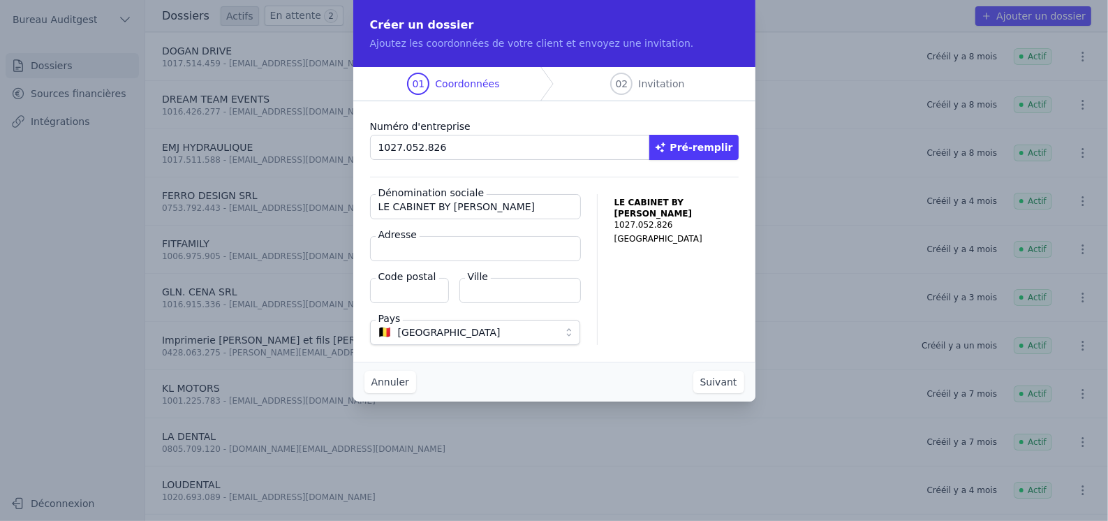 This screenshot has width=1108, height=521. What do you see at coordinates (478, 277) in the screenshot?
I see `label: Ville` at bounding box center [478, 277].